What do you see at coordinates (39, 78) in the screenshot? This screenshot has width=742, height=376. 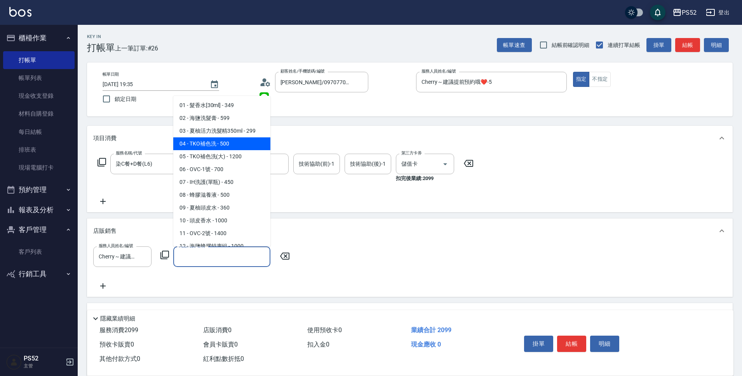 I see `a: 帳單列表` at bounding box center [39, 78].